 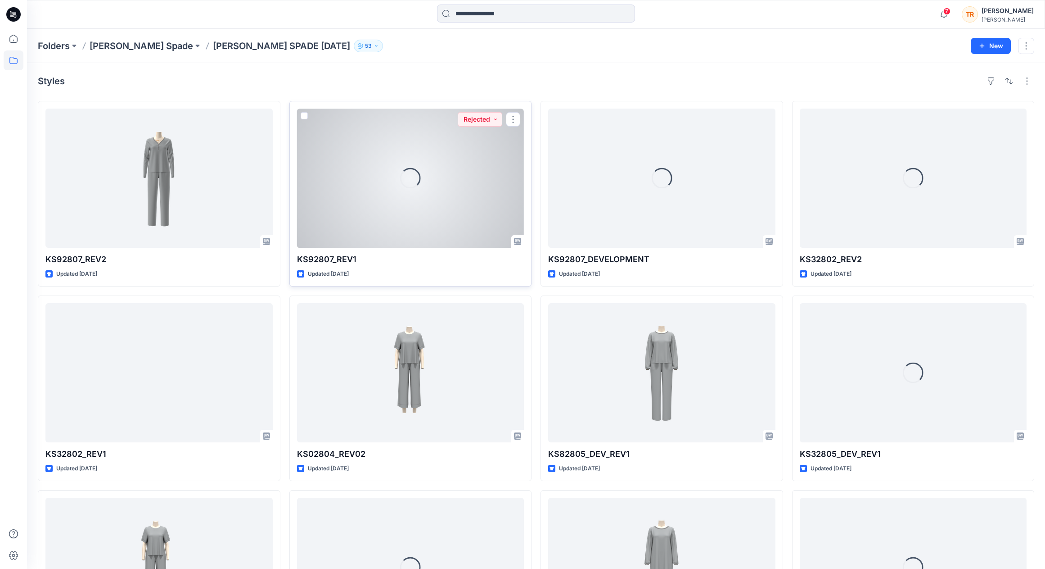 What do you see at coordinates (368, 46) in the screenshot?
I see `p: 53` at bounding box center [368, 46].